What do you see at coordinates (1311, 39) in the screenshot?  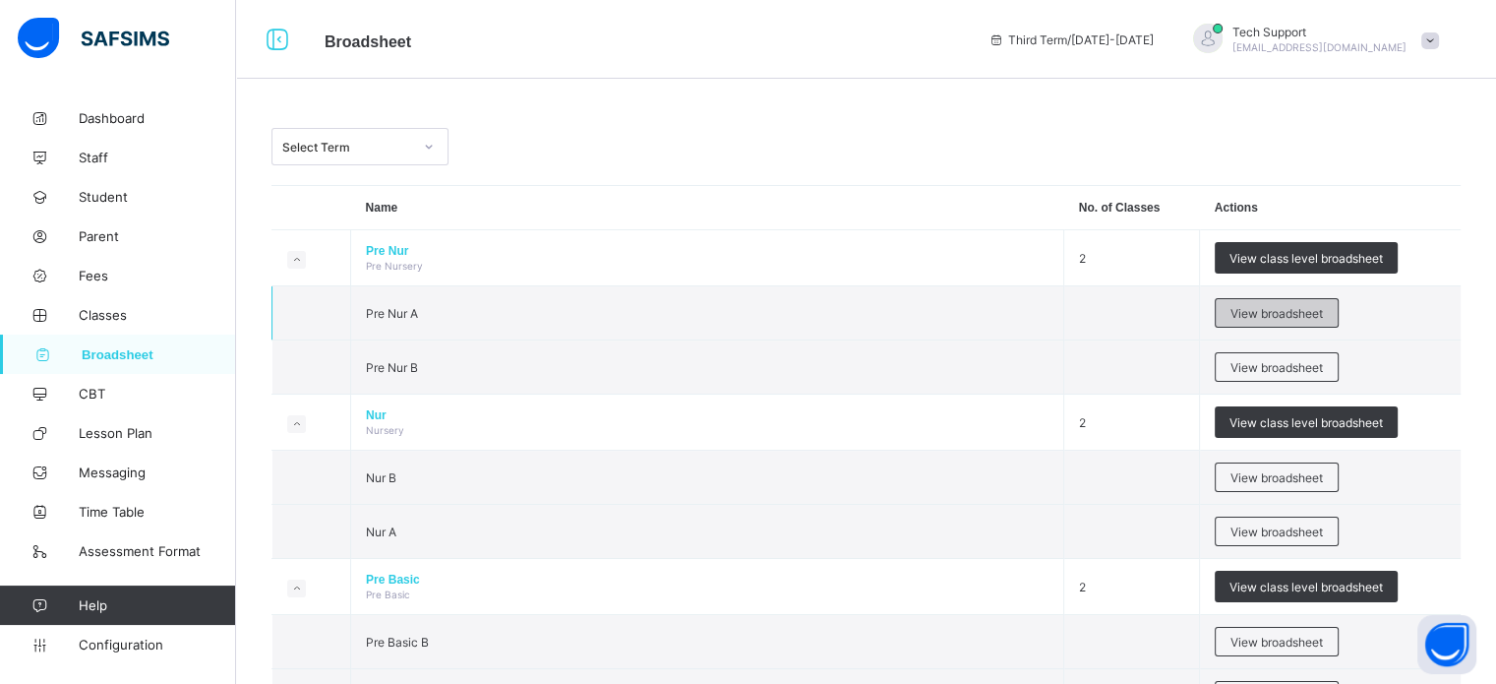 I see `div: TechSupport` at bounding box center [1311, 39].